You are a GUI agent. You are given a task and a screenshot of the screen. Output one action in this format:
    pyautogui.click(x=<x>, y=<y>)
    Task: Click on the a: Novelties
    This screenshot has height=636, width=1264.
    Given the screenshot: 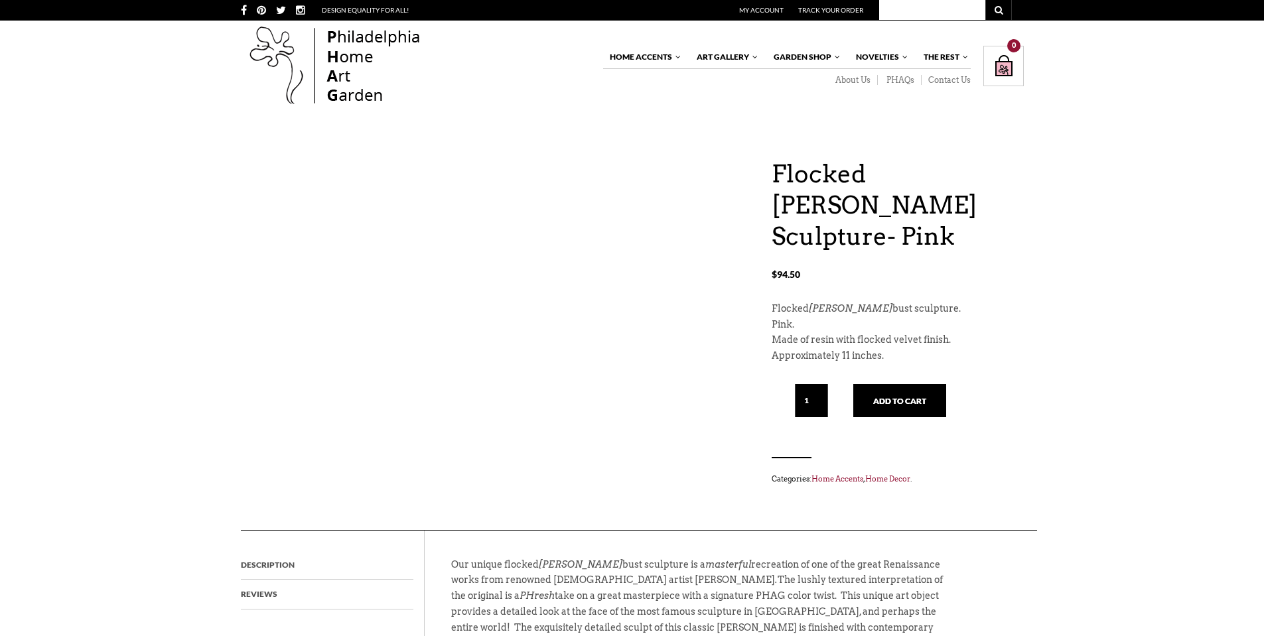 What is the action you would take?
    pyautogui.click(x=879, y=57)
    